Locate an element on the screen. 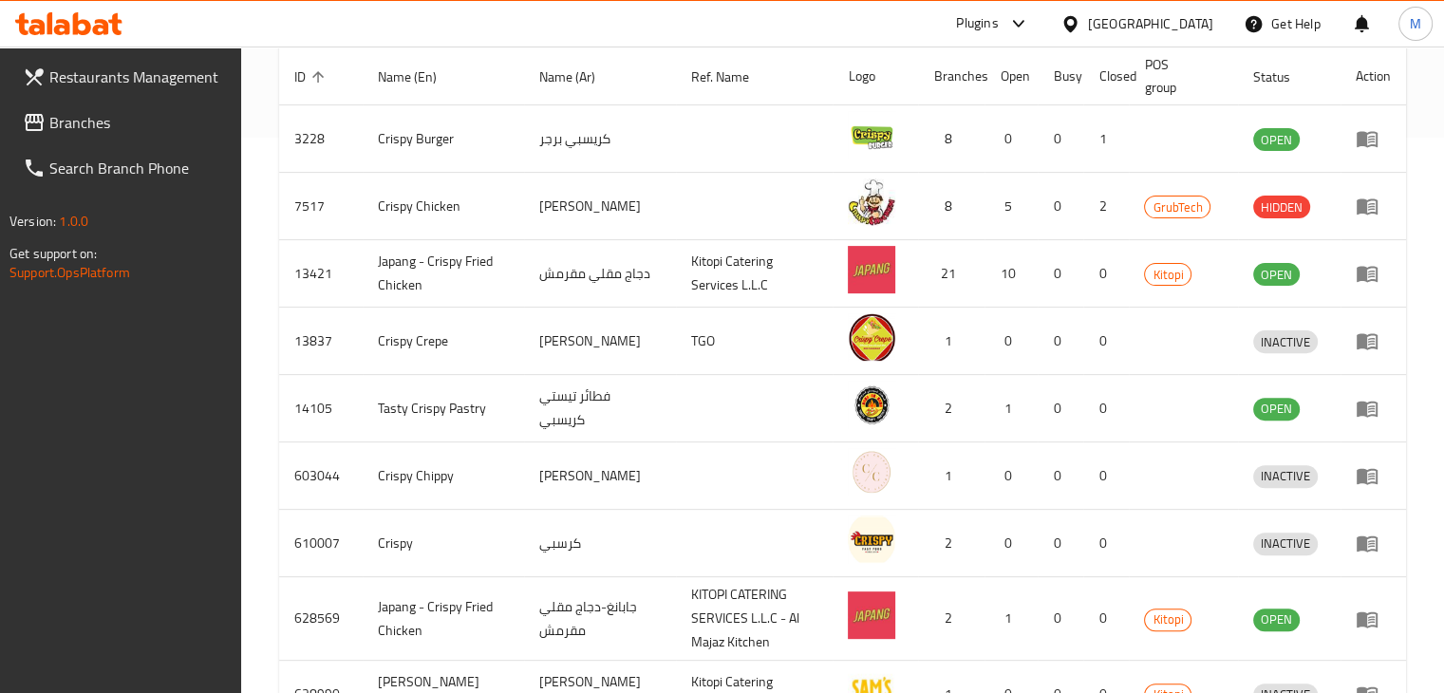  td: 628569 is located at coordinates (321, 619).